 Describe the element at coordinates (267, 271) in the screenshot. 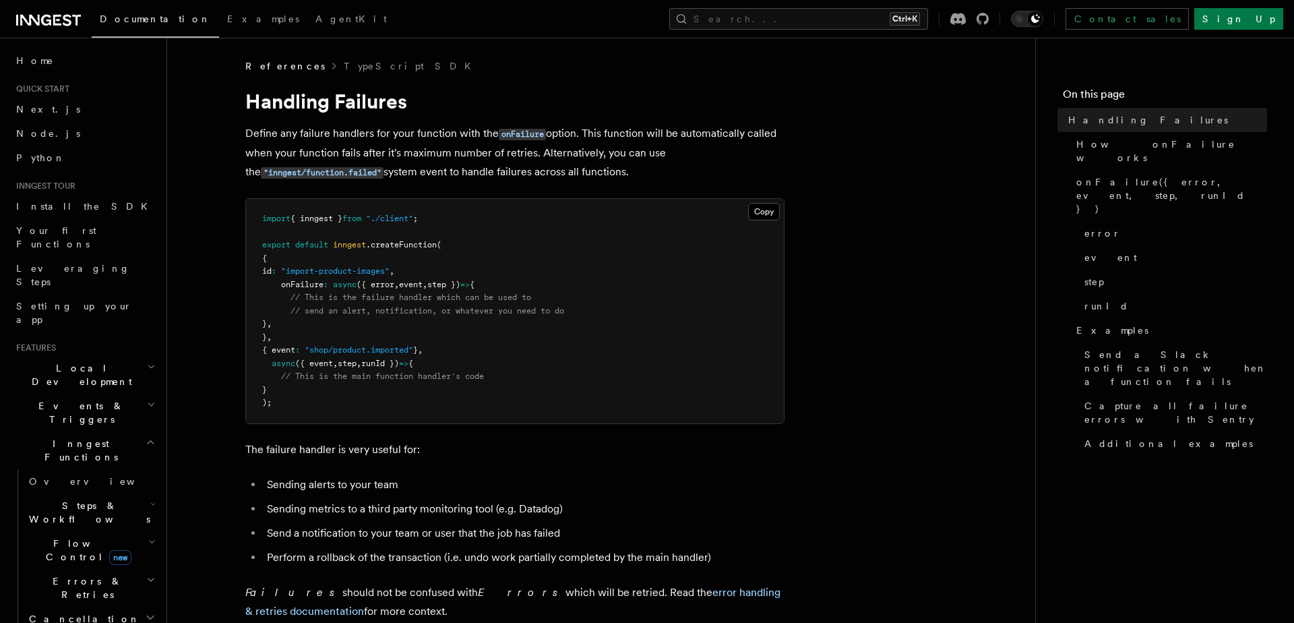

I see `span: id` at that location.